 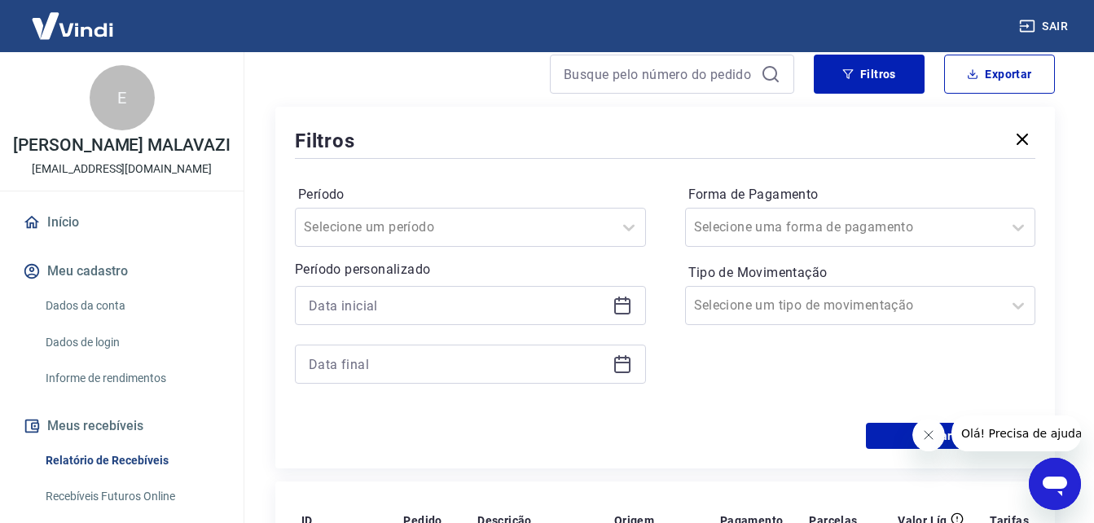 What do you see at coordinates (659, 74) in the screenshot?
I see `input: Busque pelo número do pedido` at bounding box center [659, 74].